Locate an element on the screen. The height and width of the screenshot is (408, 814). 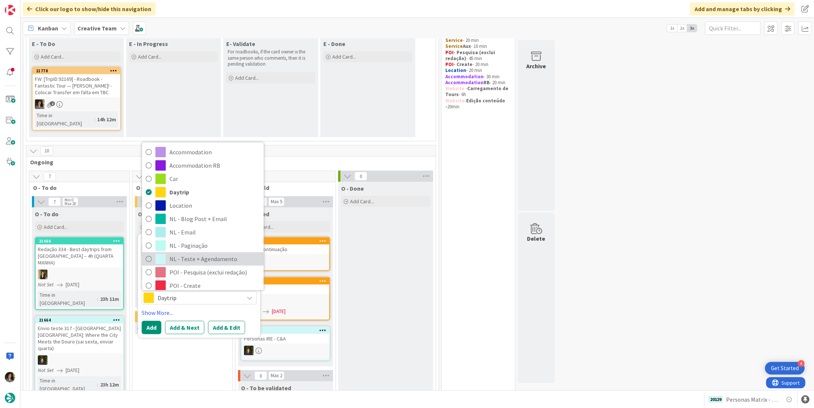
div: 21664 is located at coordinates (81, 320).